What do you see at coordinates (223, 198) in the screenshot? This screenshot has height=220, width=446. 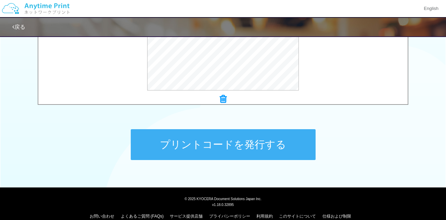 I see `span: © 2025 KYOCERA Document Solutions Japan Inc.` at bounding box center [223, 198].